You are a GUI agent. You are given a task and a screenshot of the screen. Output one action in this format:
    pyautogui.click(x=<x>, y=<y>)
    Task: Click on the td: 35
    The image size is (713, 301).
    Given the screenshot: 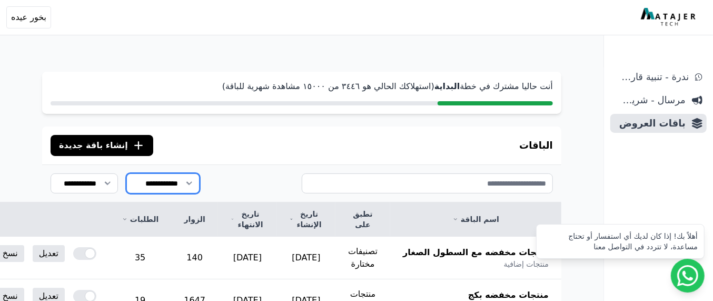 What is the action you would take?
    pyautogui.click(x=140, y=257)
    